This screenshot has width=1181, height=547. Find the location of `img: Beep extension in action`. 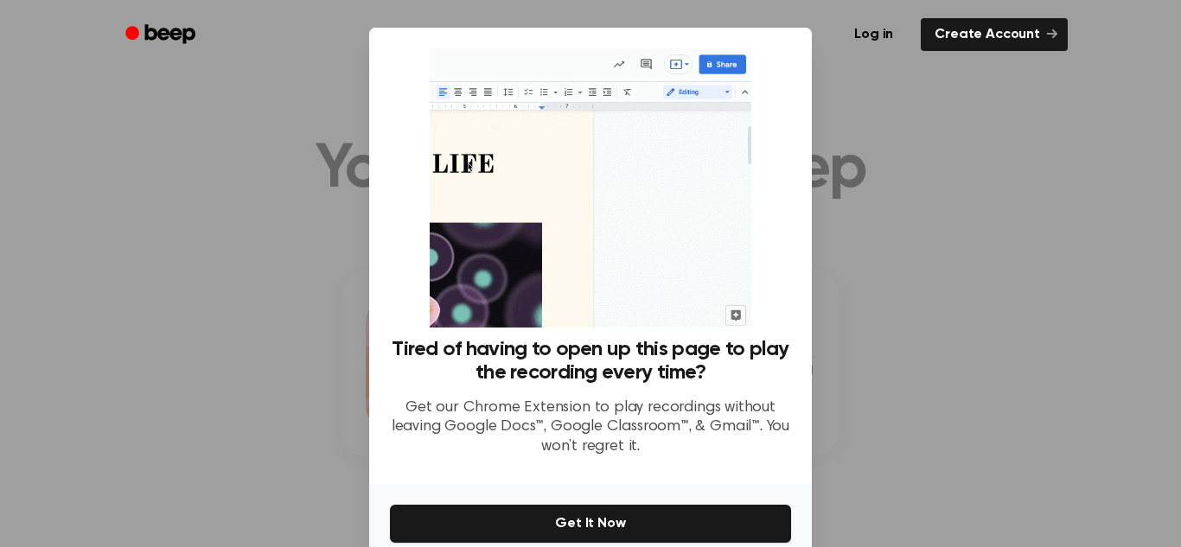

img: Beep extension in action is located at coordinates (589, 188).